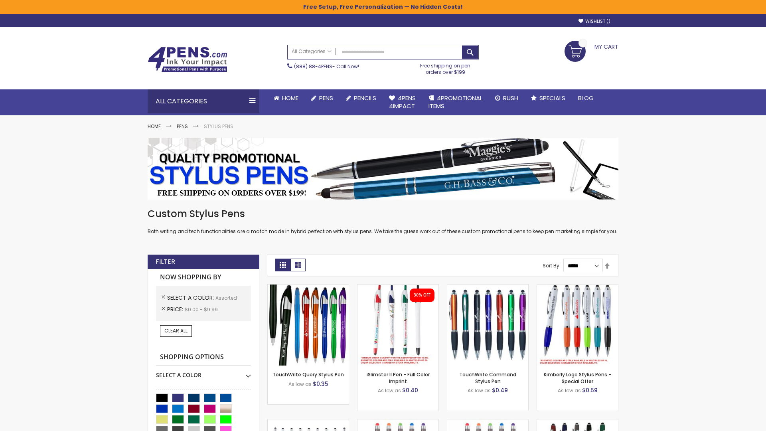 Image resolution: width=766 pixels, height=431 pixels. Describe the element at coordinates (422, 295) in the screenshot. I see `div: 30% OFF` at that location.